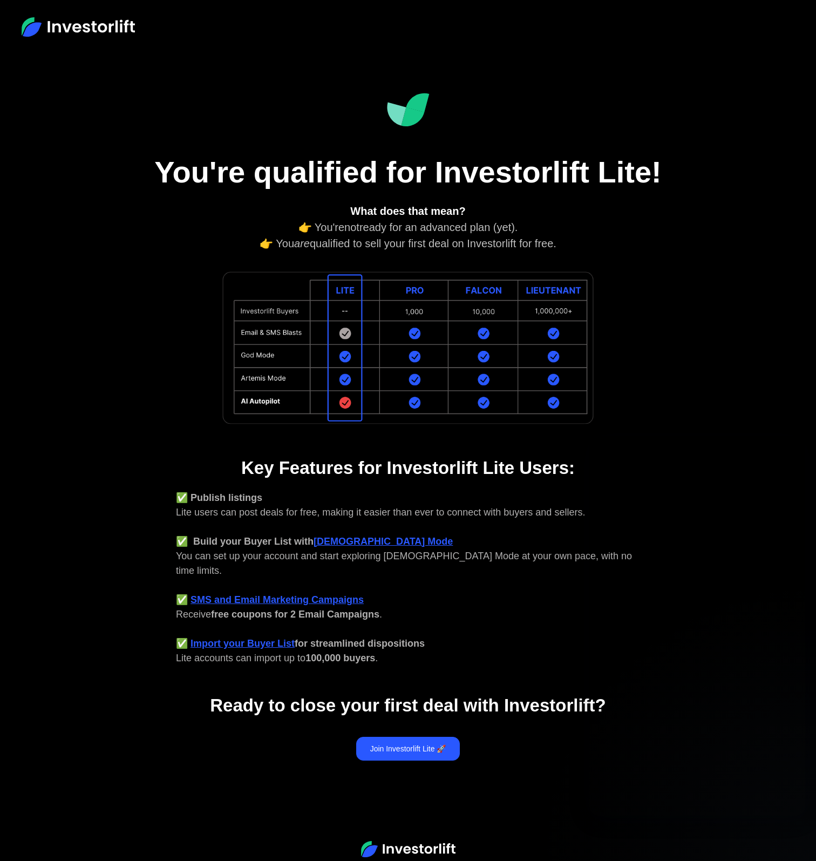 This screenshot has width=816, height=861. I want to click on strong: Import your Buyer List, so click(242, 643).